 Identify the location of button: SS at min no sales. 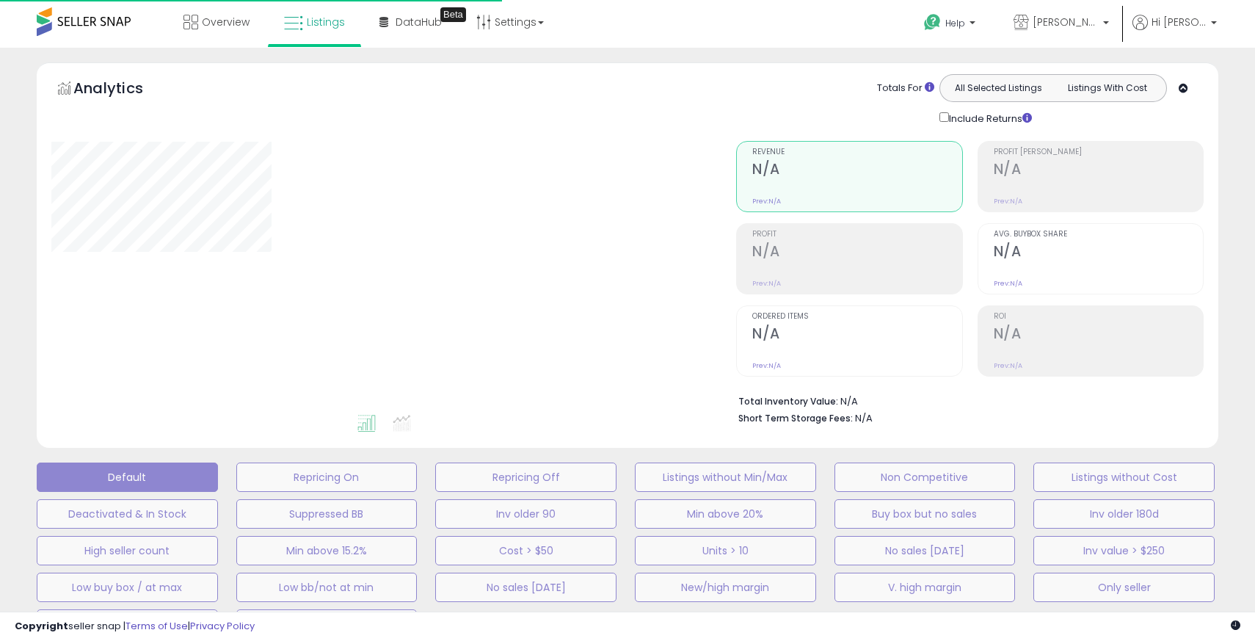
(127, 624).